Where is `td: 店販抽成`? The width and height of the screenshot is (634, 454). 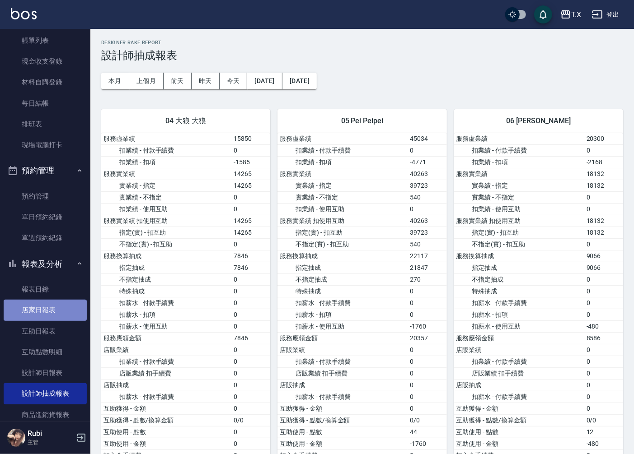 td: 店販抽成 is located at coordinates (519, 385).